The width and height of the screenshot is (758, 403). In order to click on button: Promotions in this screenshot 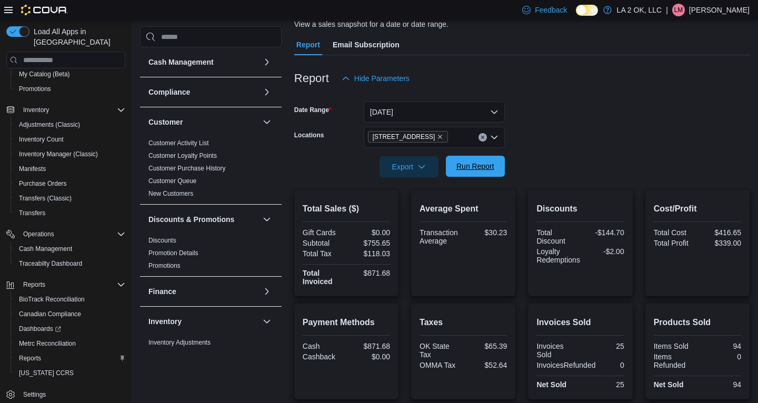, I will do `click(70, 89)`.